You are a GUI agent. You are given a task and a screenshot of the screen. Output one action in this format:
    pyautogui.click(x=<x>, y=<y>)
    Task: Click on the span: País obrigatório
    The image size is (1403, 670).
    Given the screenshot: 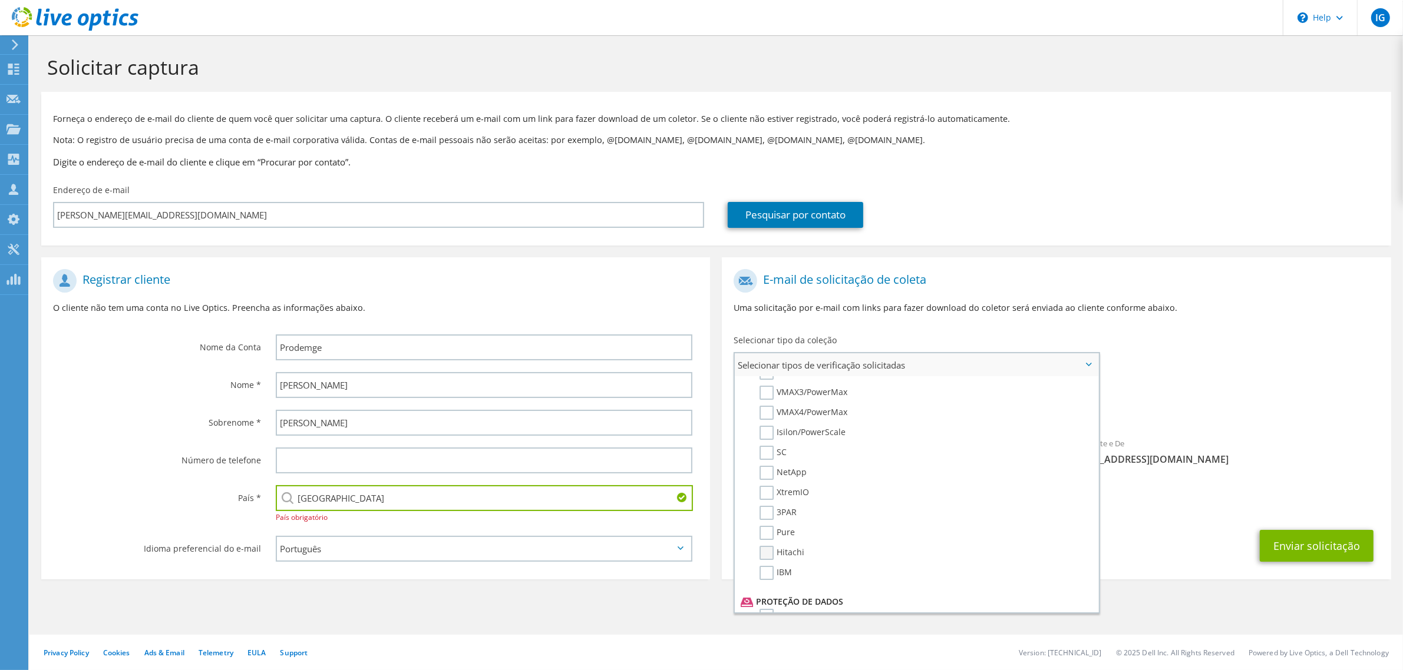 What is the action you would take?
    pyautogui.click(x=302, y=517)
    